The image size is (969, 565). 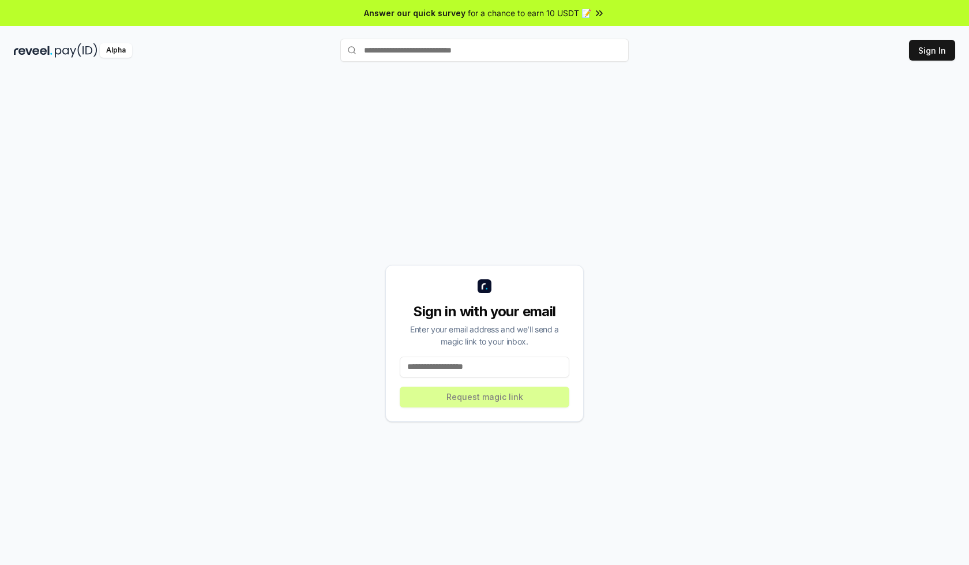 I want to click on img: logo_small, so click(x=484, y=286).